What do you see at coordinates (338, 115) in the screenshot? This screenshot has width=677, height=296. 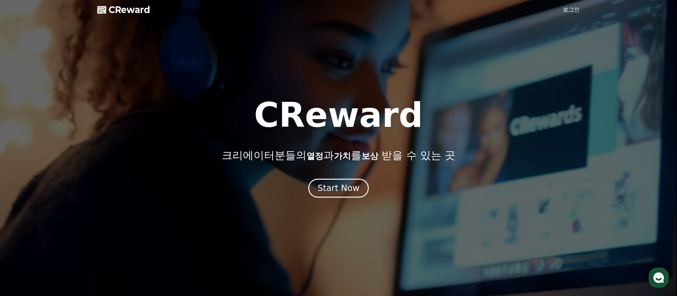 I see `h1: CReward` at bounding box center [338, 115].